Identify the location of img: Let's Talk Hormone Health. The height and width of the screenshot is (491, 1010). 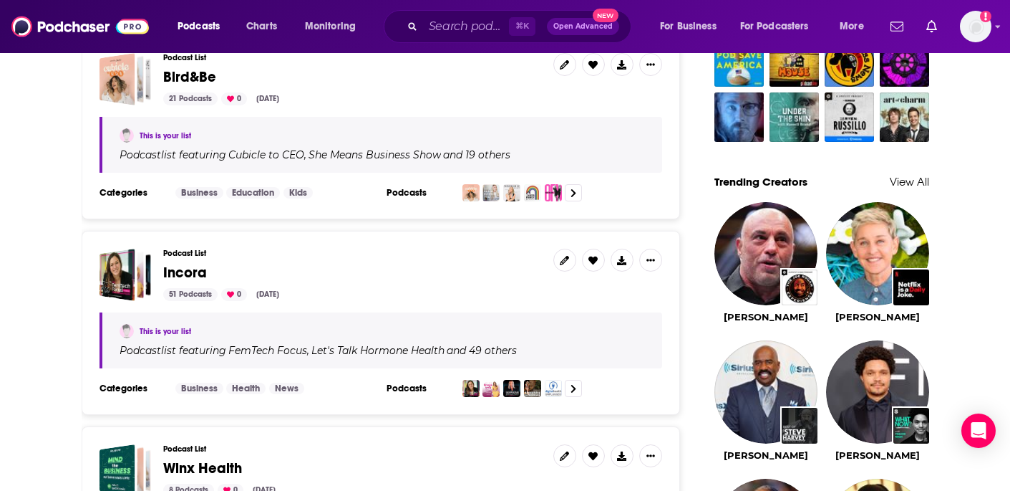
(491, 388).